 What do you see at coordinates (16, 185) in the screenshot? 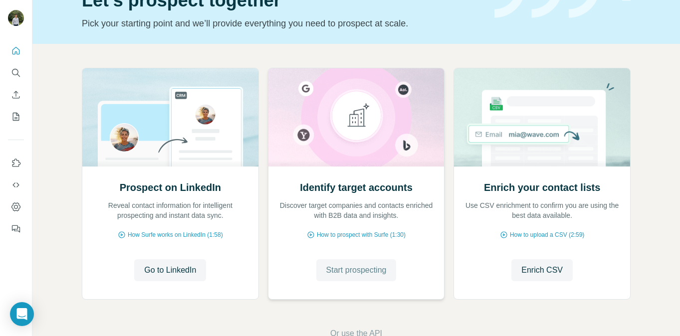
I see `button: Use Surfe API` at bounding box center [16, 185].